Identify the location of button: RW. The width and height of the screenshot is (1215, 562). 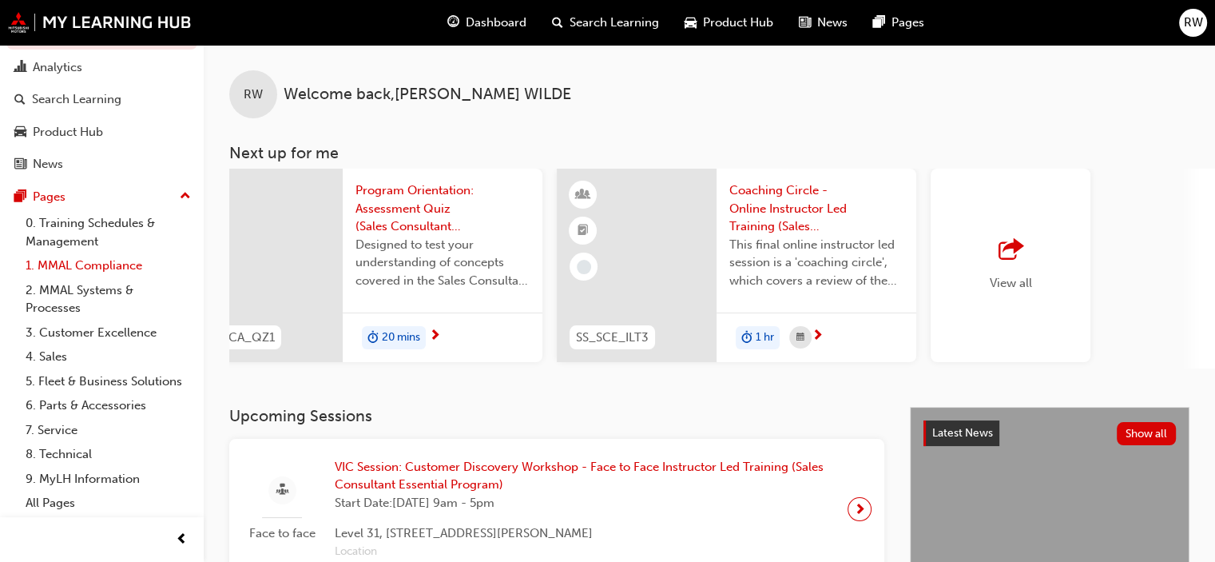
(1193, 22).